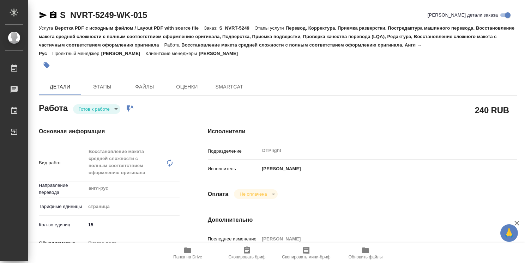 This screenshot has width=525, height=263. I want to click on span: Обновить файлы, so click(366, 257).